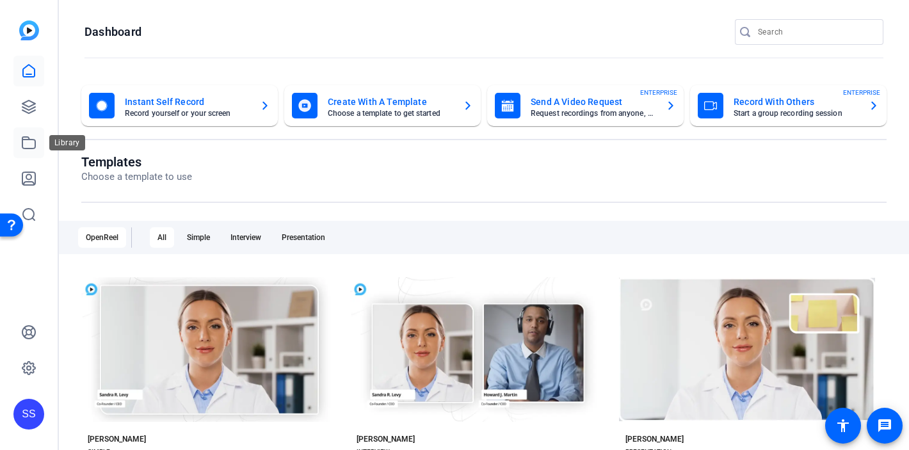 This screenshot has width=909, height=450. I want to click on mat-card-title: Instant Self Record, so click(187, 102).